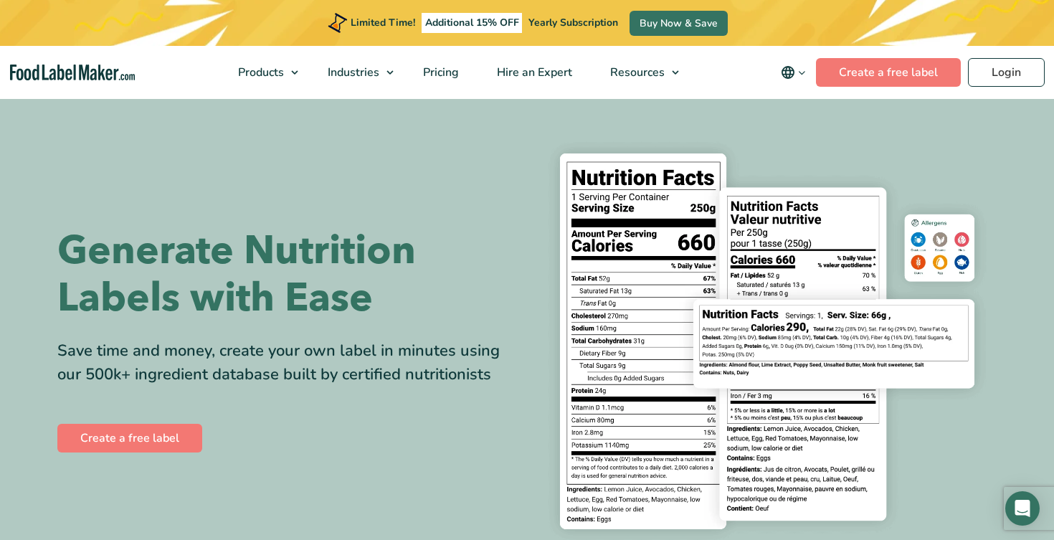  What do you see at coordinates (352, 72) in the screenshot?
I see `span: Industries` at bounding box center [352, 72].